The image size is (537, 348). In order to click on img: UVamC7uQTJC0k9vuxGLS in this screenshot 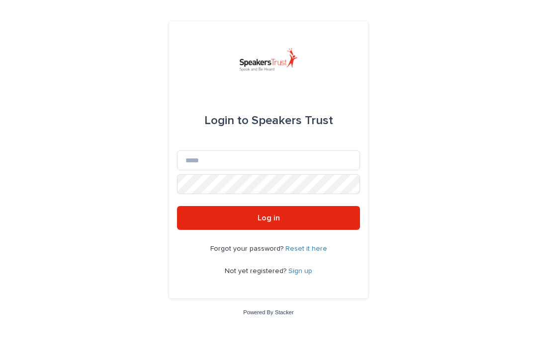, I will do `click(268, 60)`.